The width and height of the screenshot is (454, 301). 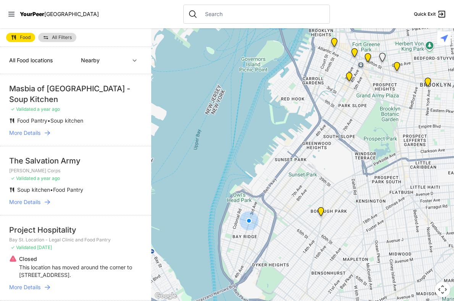 I want to click on div: You are here!, so click(x=249, y=221).